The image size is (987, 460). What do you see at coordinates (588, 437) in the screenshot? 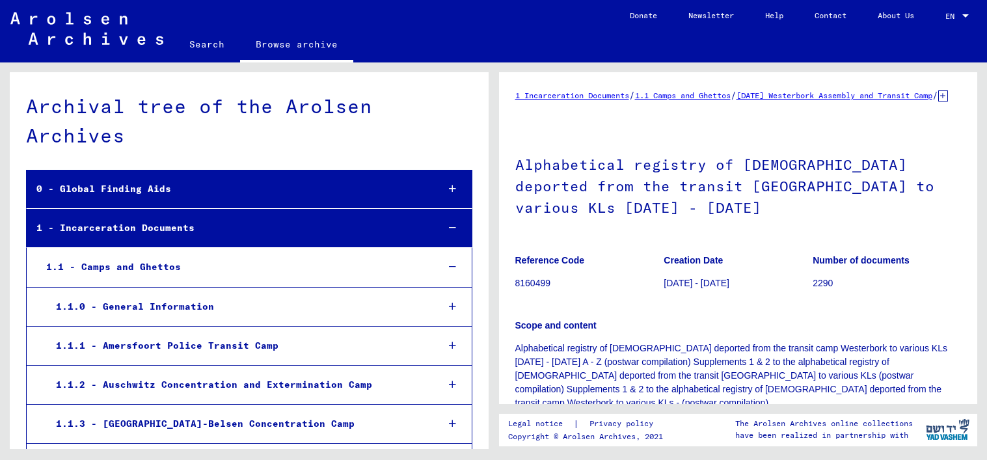
I see `p: Copyright © Arolsen Archives, 2021` at bounding box center [588, 437].